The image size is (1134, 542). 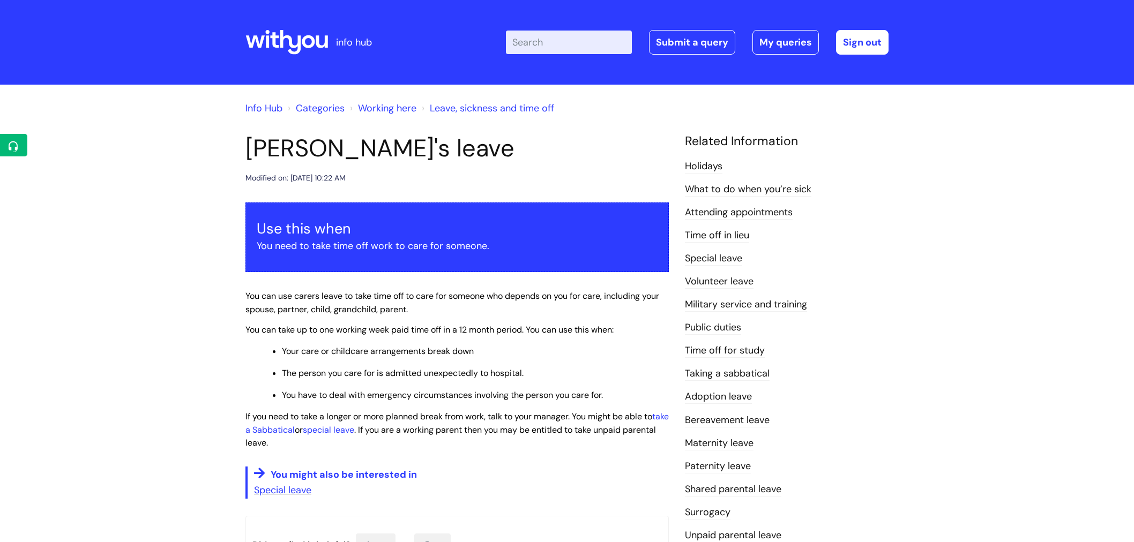 What do you see at coordinates (344, 475) in the screenshot?
I see `span: You might also be interested in` at bounding box center [344, 475].